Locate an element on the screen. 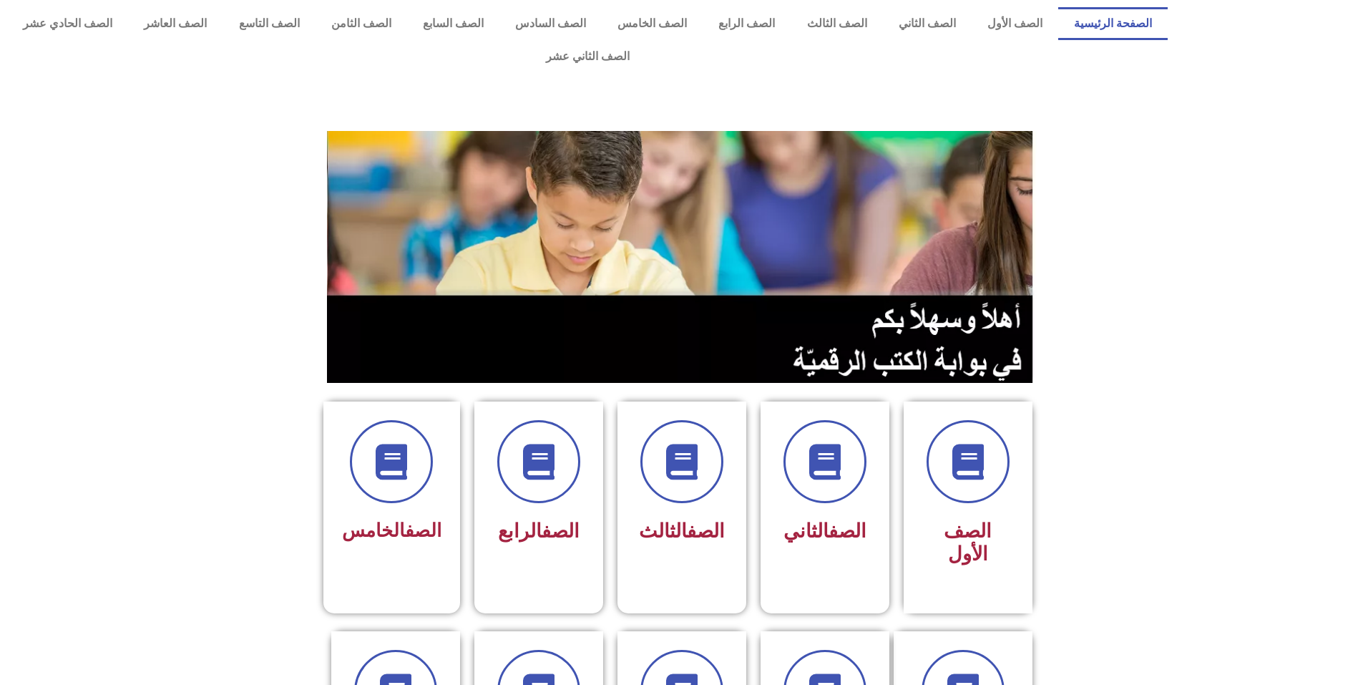 This screenshot has width=1363, height=685. a: الصف الثاني عشر is located at coordinates (587, 57).